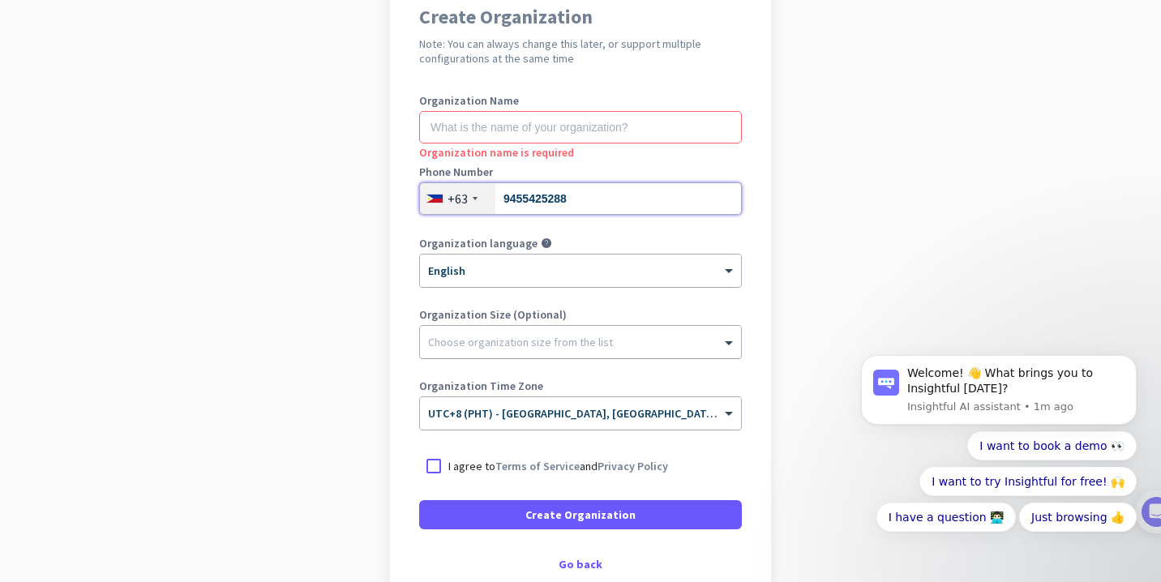  I want to click on button: Quick reply: I want to try Insightful for free! 🙌, so click(191, 251).